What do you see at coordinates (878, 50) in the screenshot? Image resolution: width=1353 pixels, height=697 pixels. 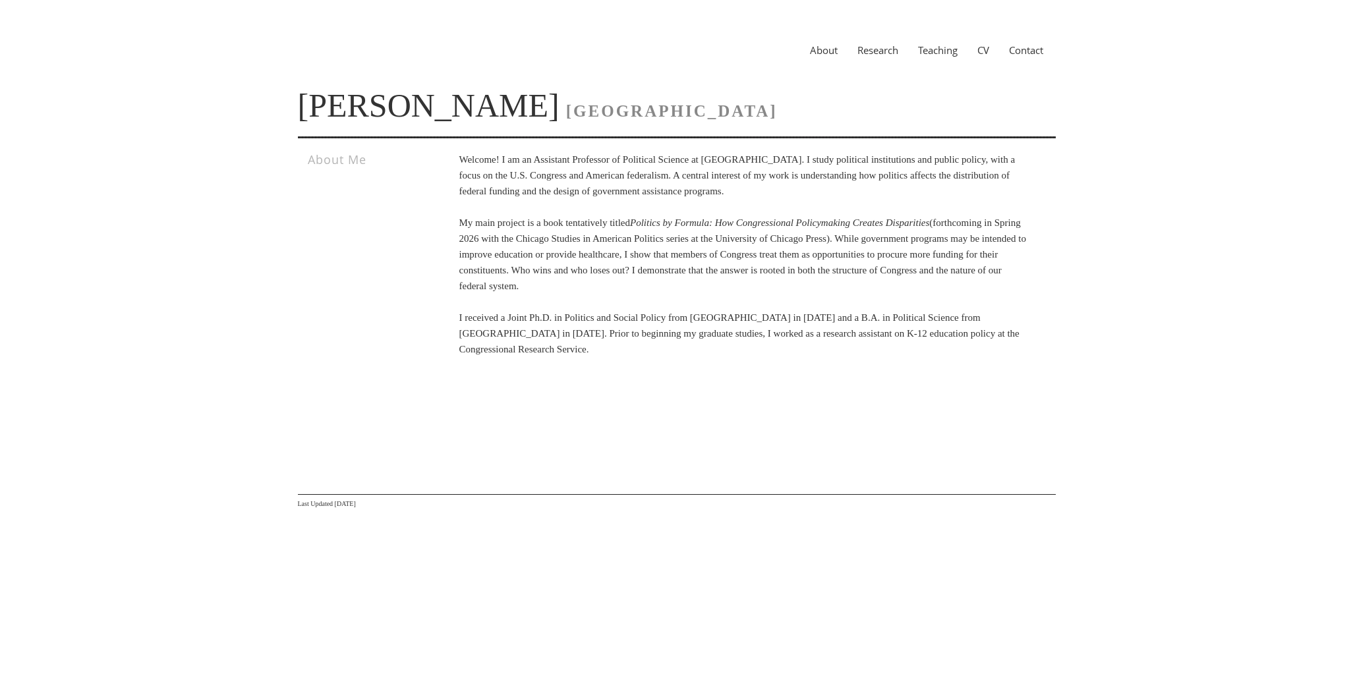 I see `a: Research` at bounding box center [878, 50].